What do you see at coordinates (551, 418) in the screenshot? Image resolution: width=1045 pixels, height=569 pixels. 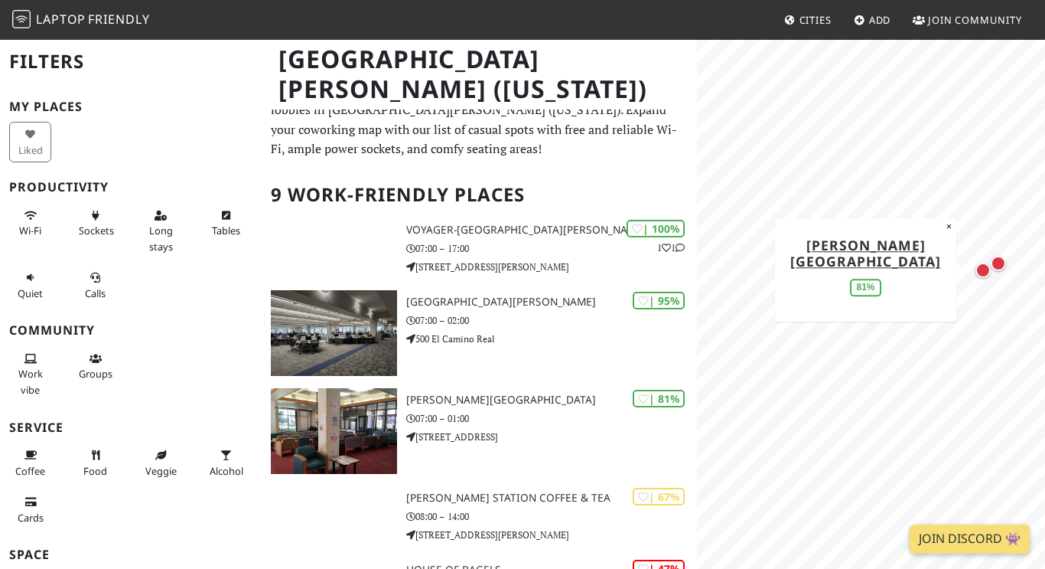 I see `p: 07:00 – 01:00` at bounding box center [551, 418].